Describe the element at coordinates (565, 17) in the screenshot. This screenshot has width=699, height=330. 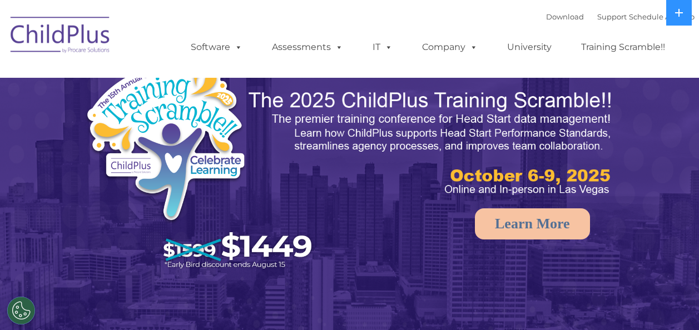
I see `a: Download` at that location.